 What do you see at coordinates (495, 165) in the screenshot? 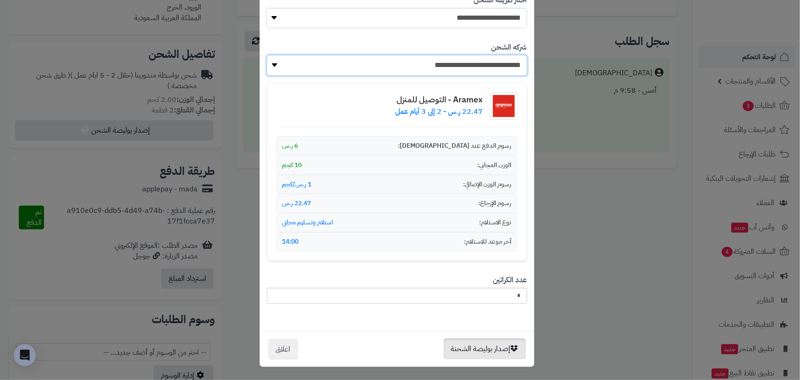
I see `span: الوزن المجاني:` at bounding box center [495, 165].